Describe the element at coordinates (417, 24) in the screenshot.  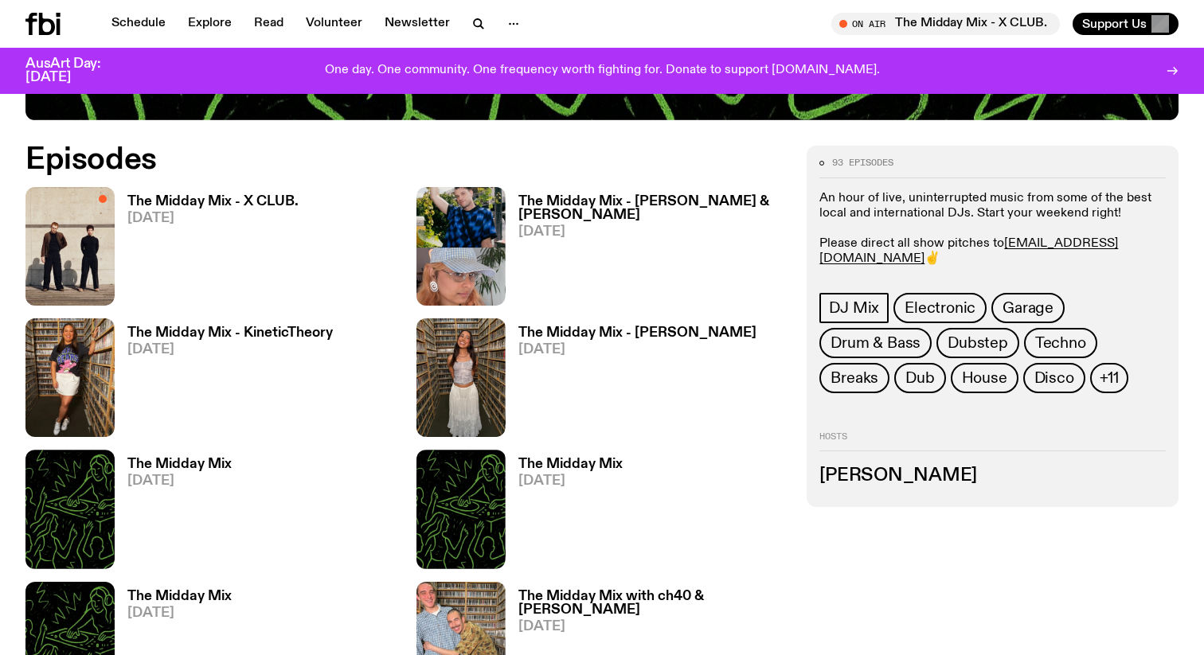
I see `a: Newsletter` at that location.